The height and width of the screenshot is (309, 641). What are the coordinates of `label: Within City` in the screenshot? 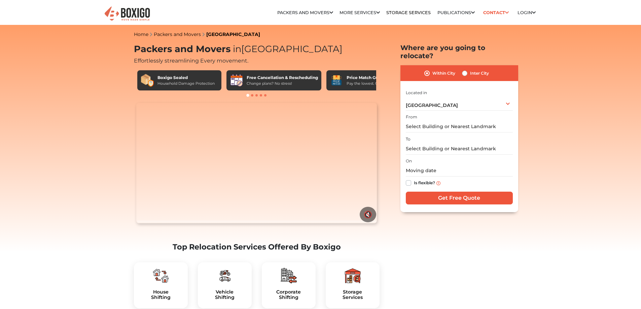 It's located at (443, 73).